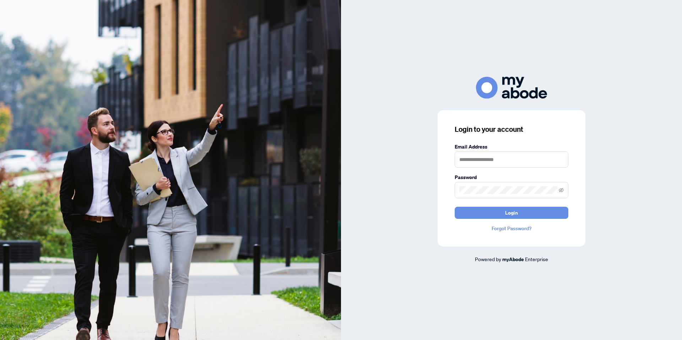 Image resolution: width=682 pixels, height=340 pixels. Describe the element at coordinates (511, 228) in the screenshot. I see `a: Forgot Password?` at that location.